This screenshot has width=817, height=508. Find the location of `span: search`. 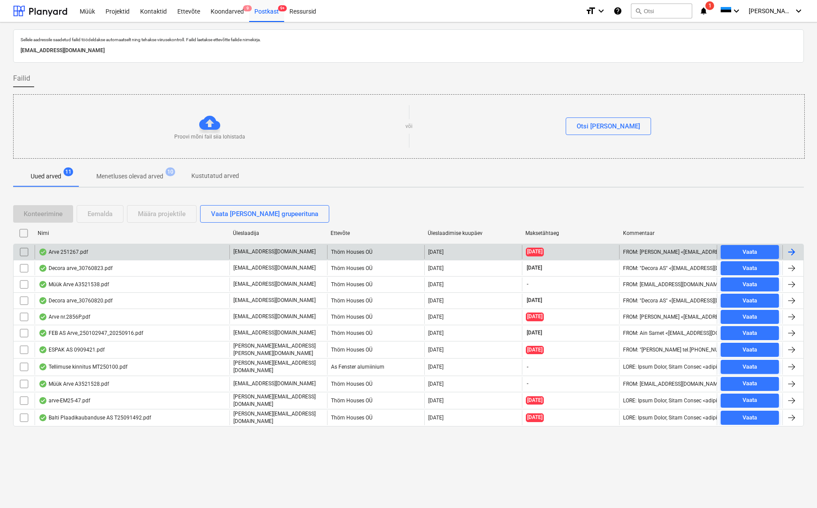

span: search is located at coordinates (638, 11).